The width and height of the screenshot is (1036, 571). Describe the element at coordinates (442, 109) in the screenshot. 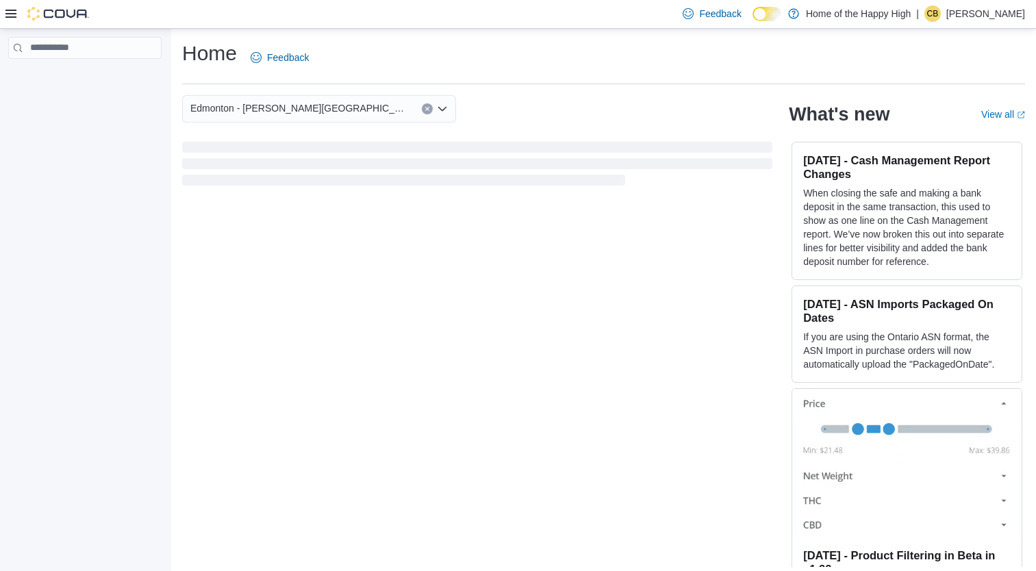

I see `button: Open list of options` at that location.